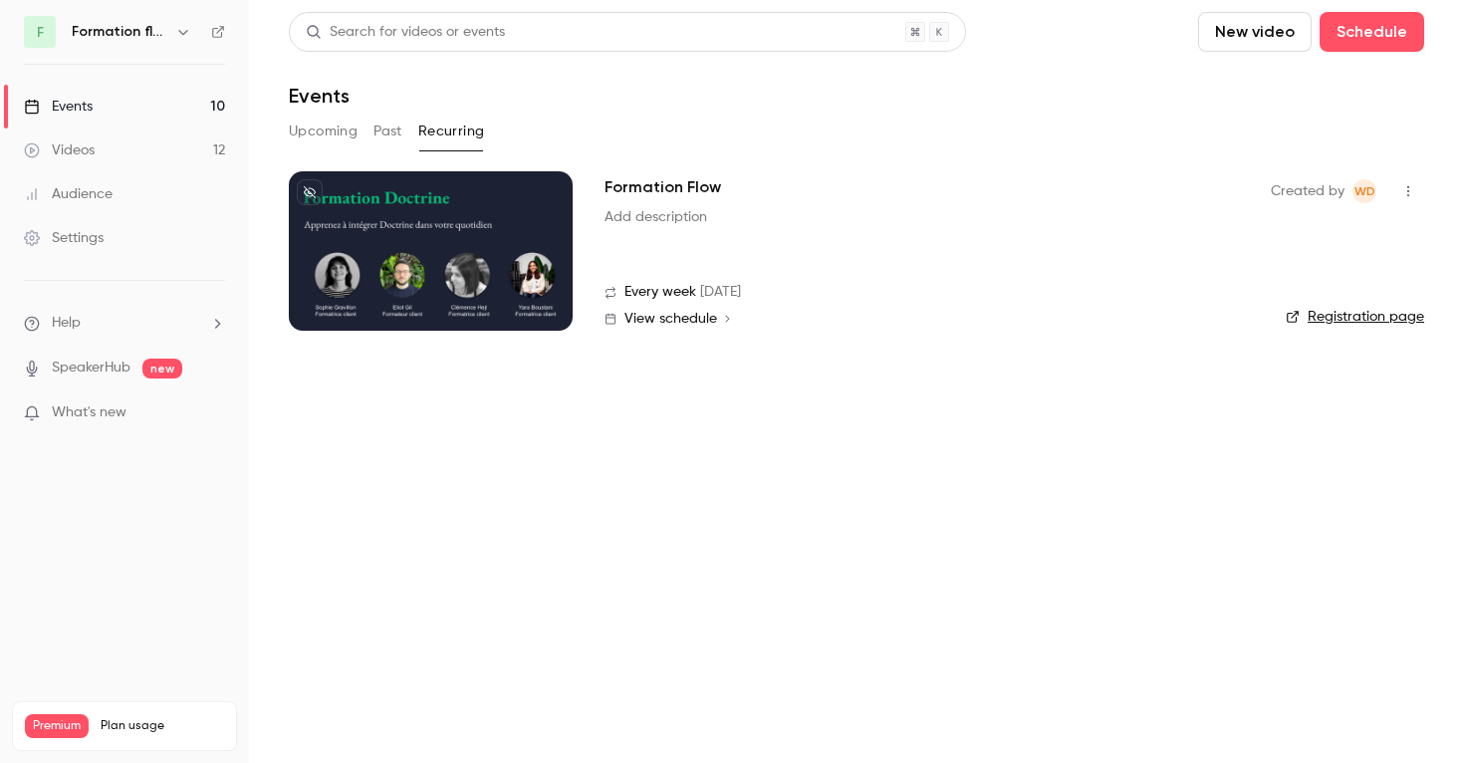 Image resolution: width=1464 pixels, height=763 pixels. Describe the element at coordinates (1255, 32) in the screenshot. I see `button: New video` at that location.